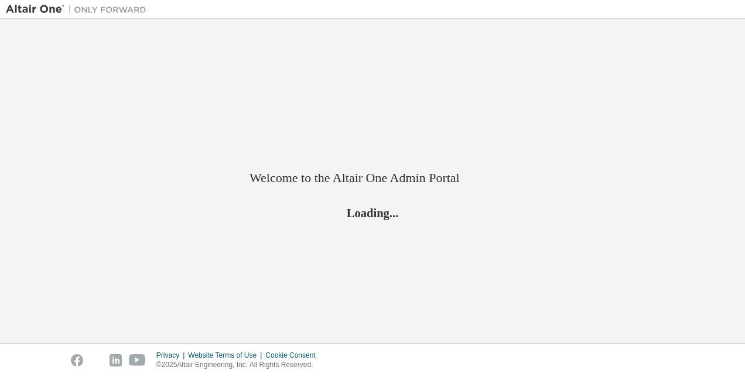 This screenshot has width=745, height=377. What do you see at coordinates (172, 356) in the screenshot?
I see `div: Privacy` at bounding box center [172, 356].